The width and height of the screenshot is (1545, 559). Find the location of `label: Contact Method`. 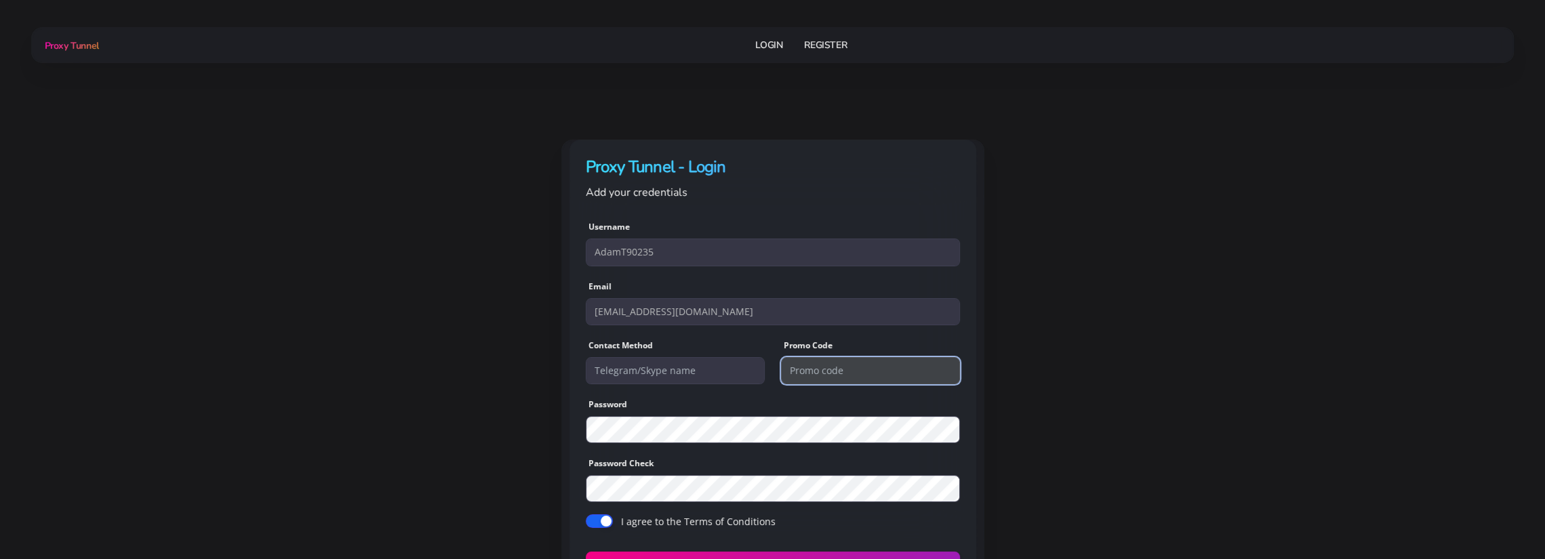

label: Contact Method is located at coordinates (620, 346).